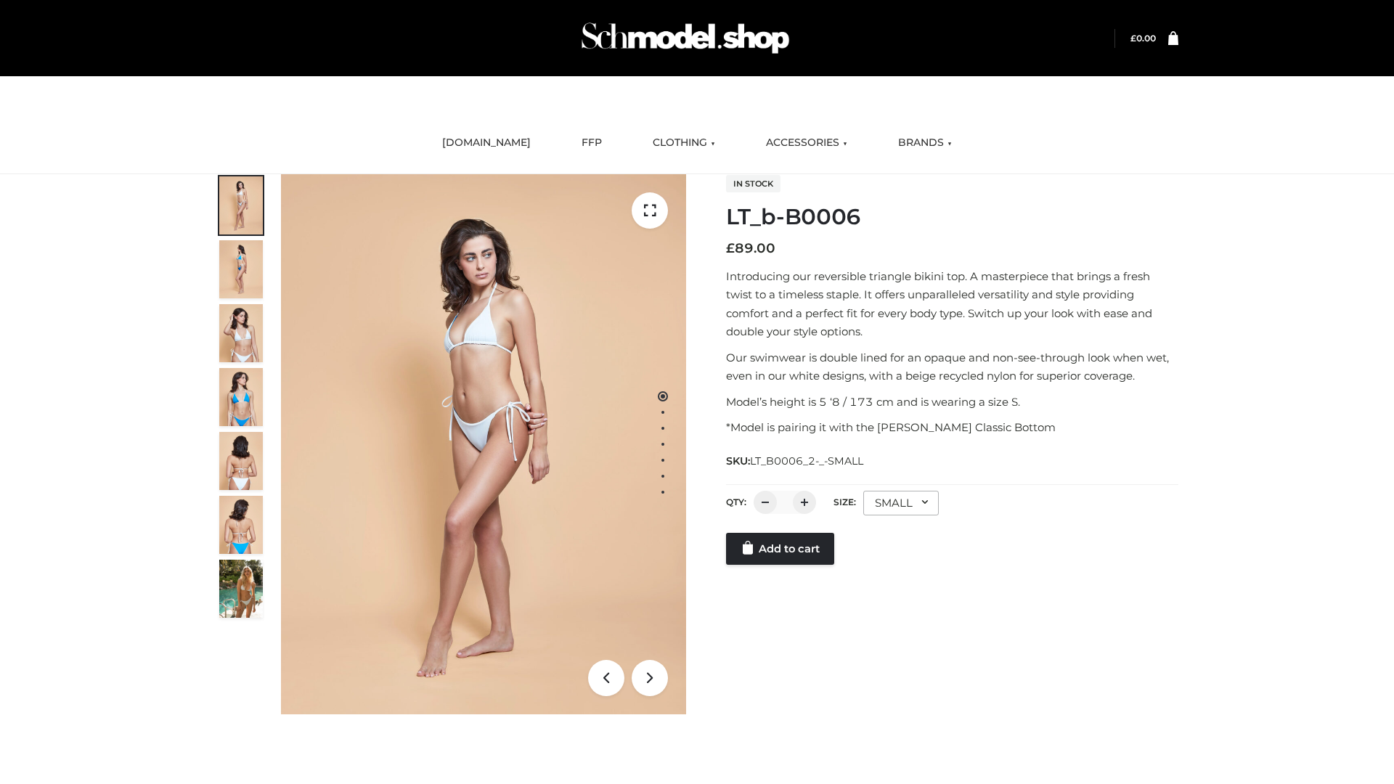 The height and width of the screenshot is (784, 1394). I want to click on img: ArielClassicBikiniTop_CloudNine_AzureSky_OW114ECO_2-scaled.jpg, so click(241, 269).